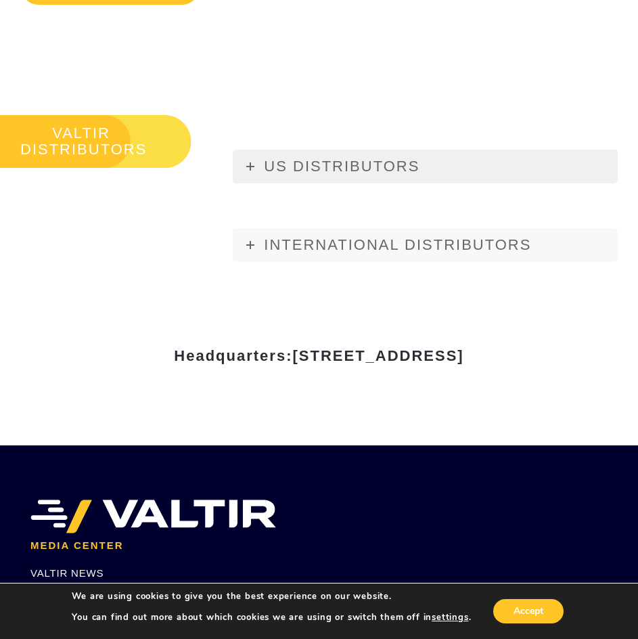 This screenshot has height=639, width=638. Describe the element at coordinates (271, 617) in the screenshot. I see `p: You can find out more about which cookies we are using or switch them off in .` at that location.